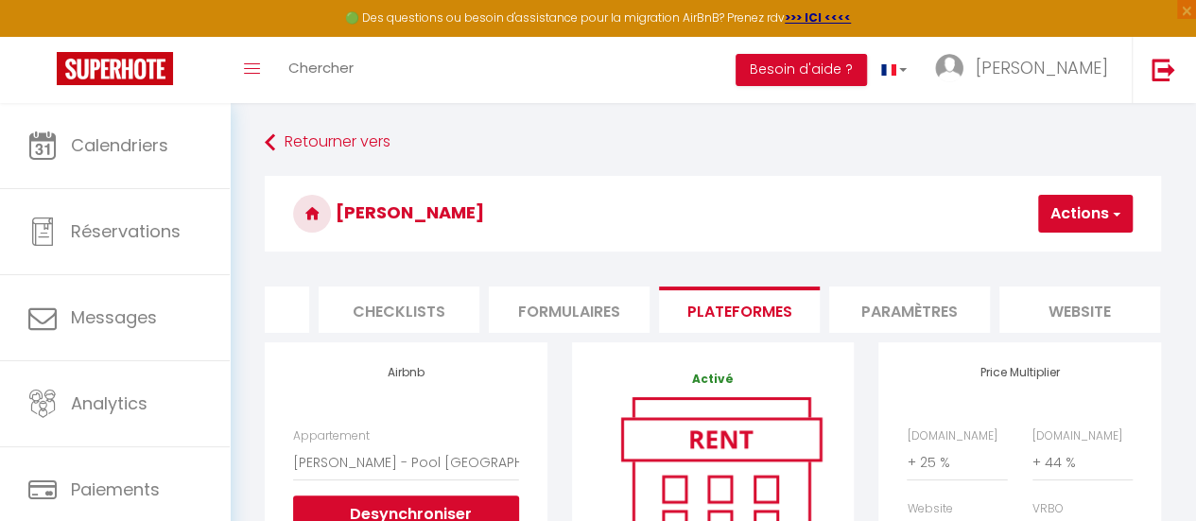 The image size is (1196, 521). I want to click on a: Retourner vers, so click(713, 143).